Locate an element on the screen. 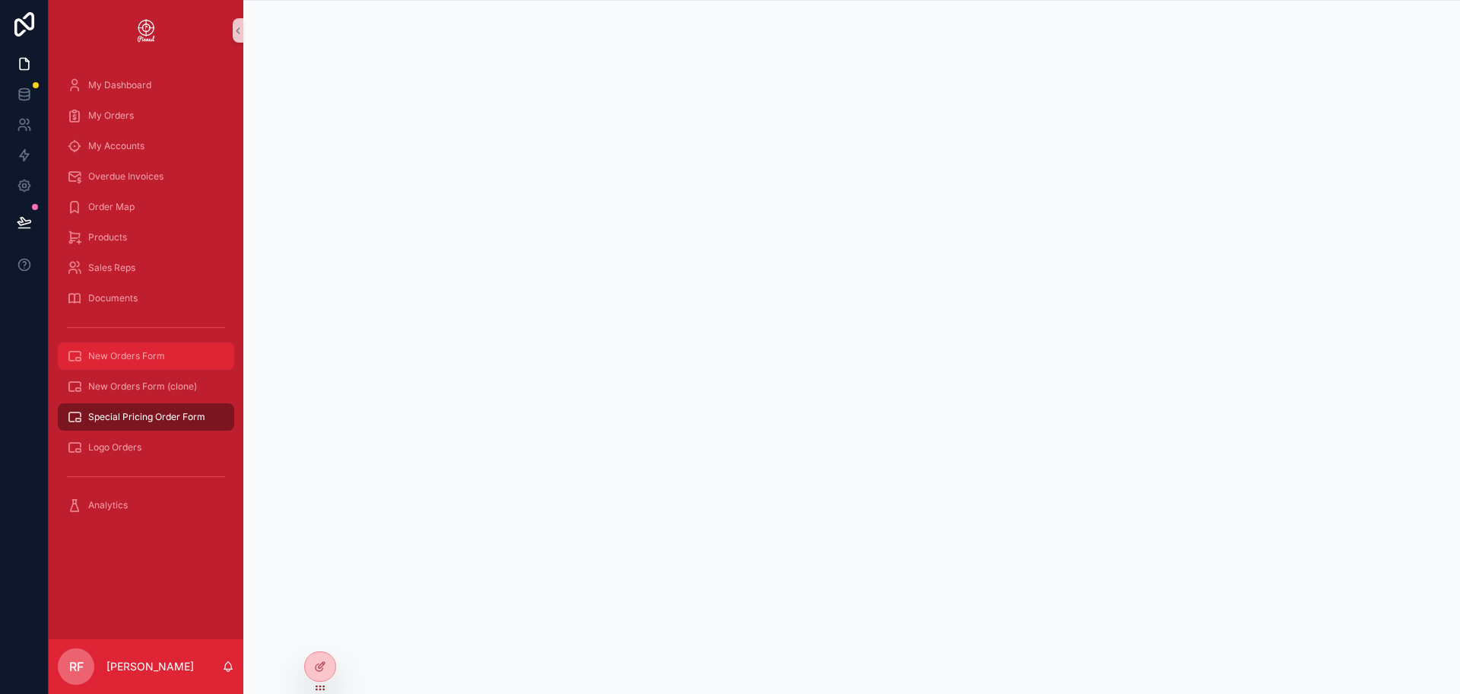 The image size is (1460, 694). a: Overdue Invoices is located at coordinates (146, 176).